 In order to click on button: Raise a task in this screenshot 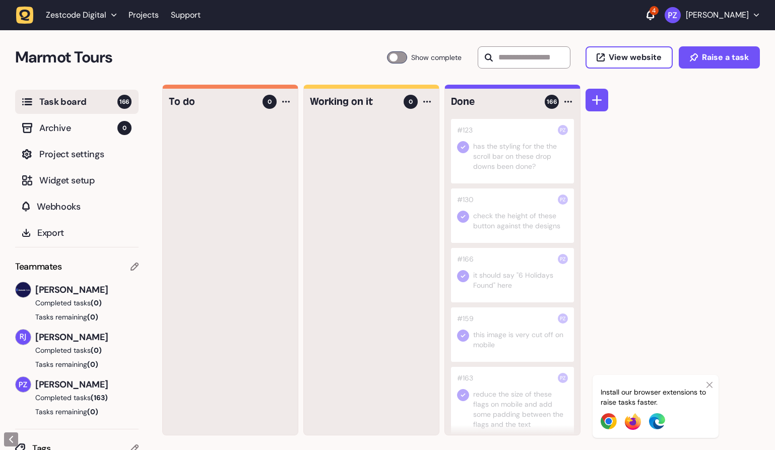, I will do `click(719, 57)`.